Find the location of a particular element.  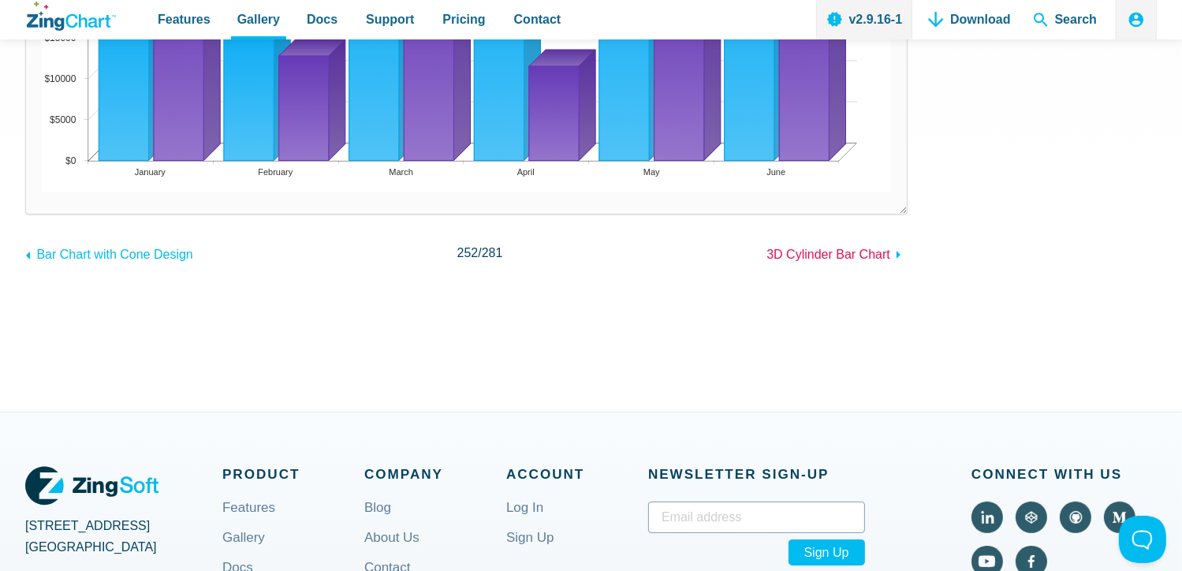

a: Visit ZingChart on GitHub (external). is located at coordinates (1075, 517).